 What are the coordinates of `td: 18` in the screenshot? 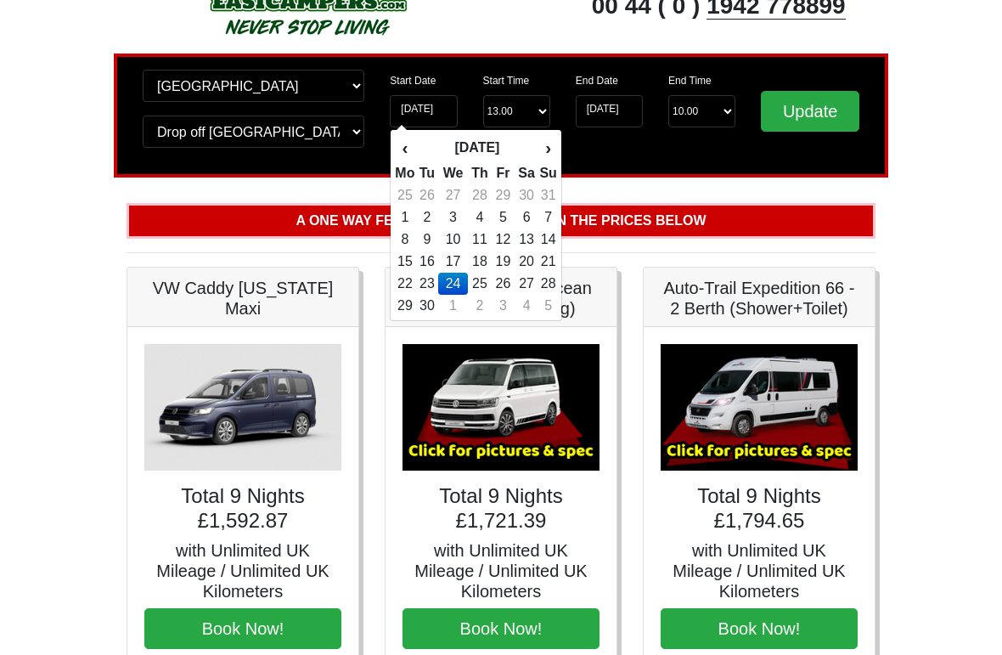 It's located at (480, 262).